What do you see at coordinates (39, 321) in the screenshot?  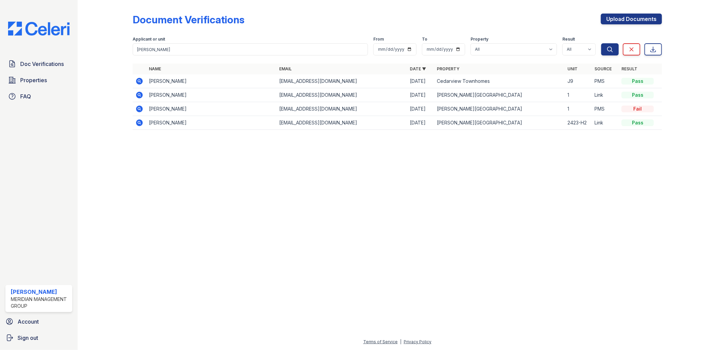 I see `a: Account` at bounding box center [39, 321].